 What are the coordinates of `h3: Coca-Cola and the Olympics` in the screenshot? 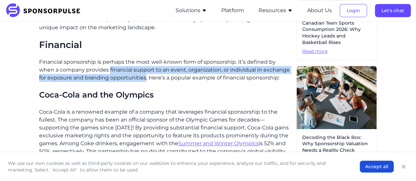 It's located at (165, 95).